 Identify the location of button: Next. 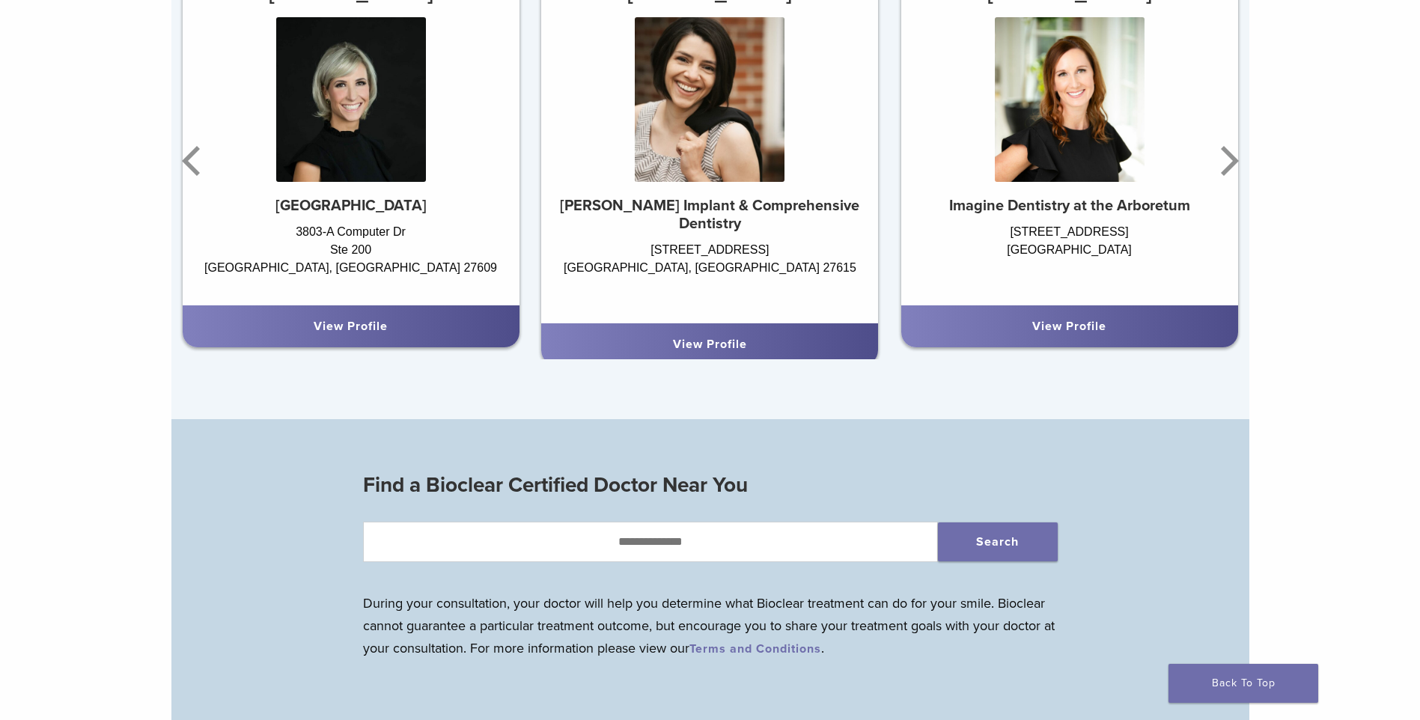
(1227, 161).